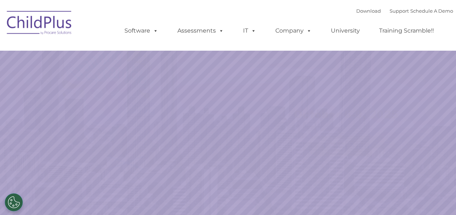 The height and width of the screenshot is (215, 456). I want to click on a: Schedule A Demo, so click(431, 11).